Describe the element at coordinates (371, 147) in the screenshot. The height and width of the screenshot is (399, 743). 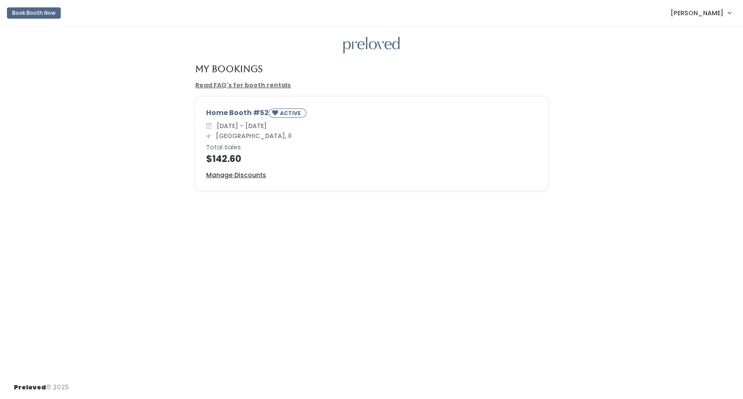
I see `h6: Total Sales` at that location.